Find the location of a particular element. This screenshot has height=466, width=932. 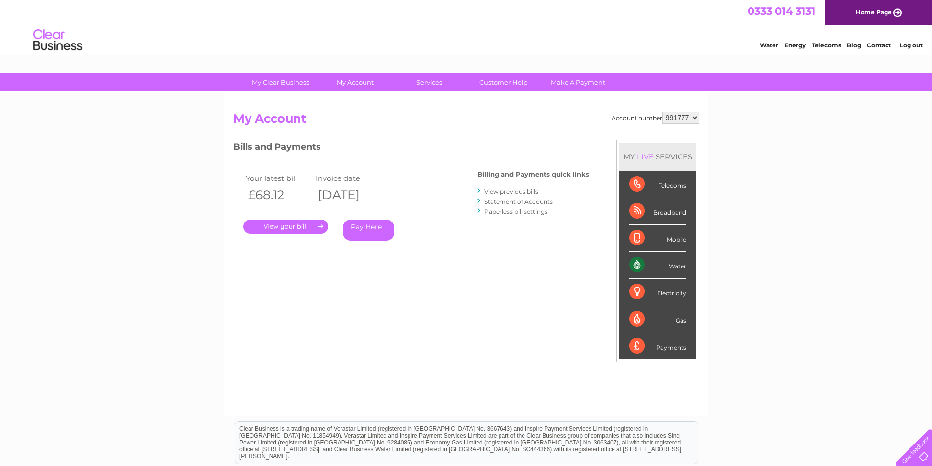

div: Gas is located at coordinates (658, 320).